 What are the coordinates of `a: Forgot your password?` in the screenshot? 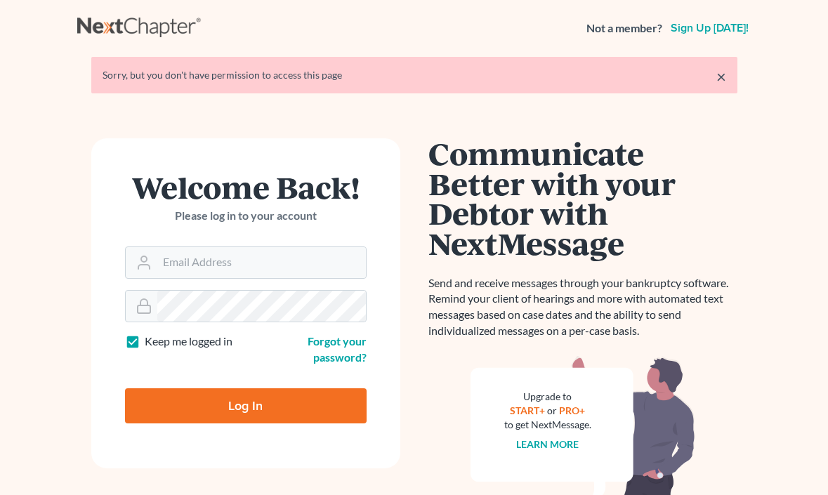 It's located at (337, 349).